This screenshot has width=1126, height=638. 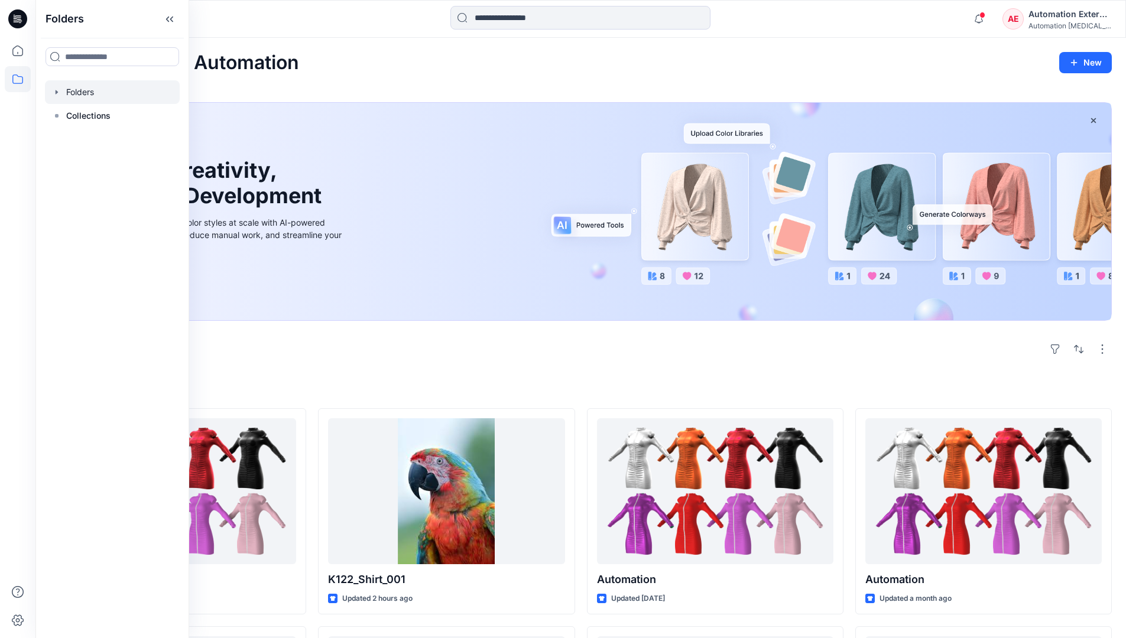 I want to click on p: Collections, so click(x=88, y=116).